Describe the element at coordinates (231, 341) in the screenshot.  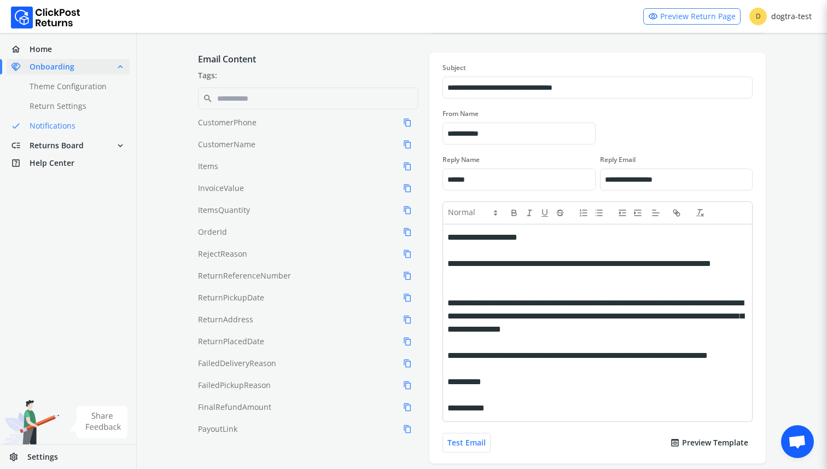
I see `span: ReturnPlacedDate` at that location.